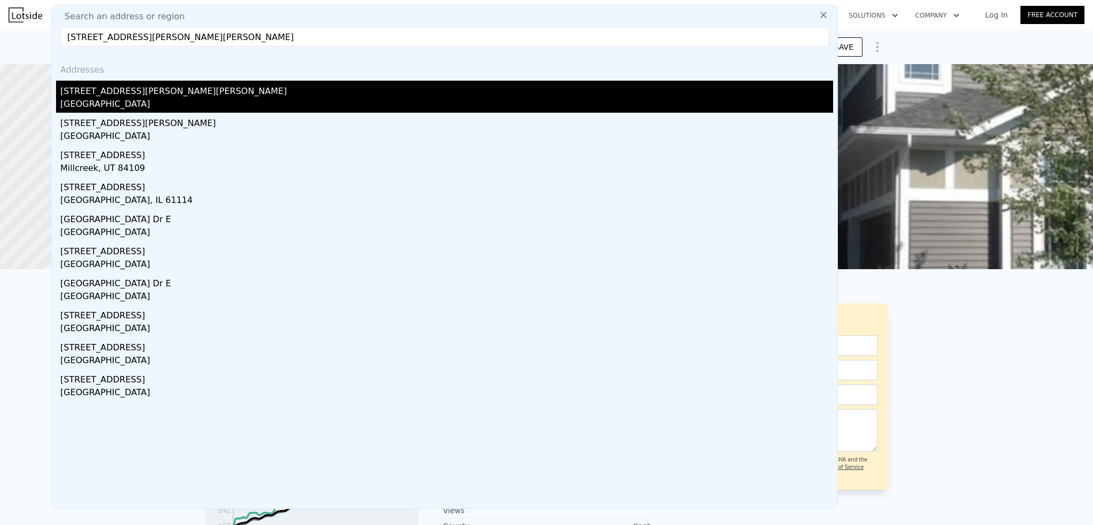  What do you see at coordinates (844, 47) in the screenshot?
I see `button: SAVE` at bounding box center [844, 47].